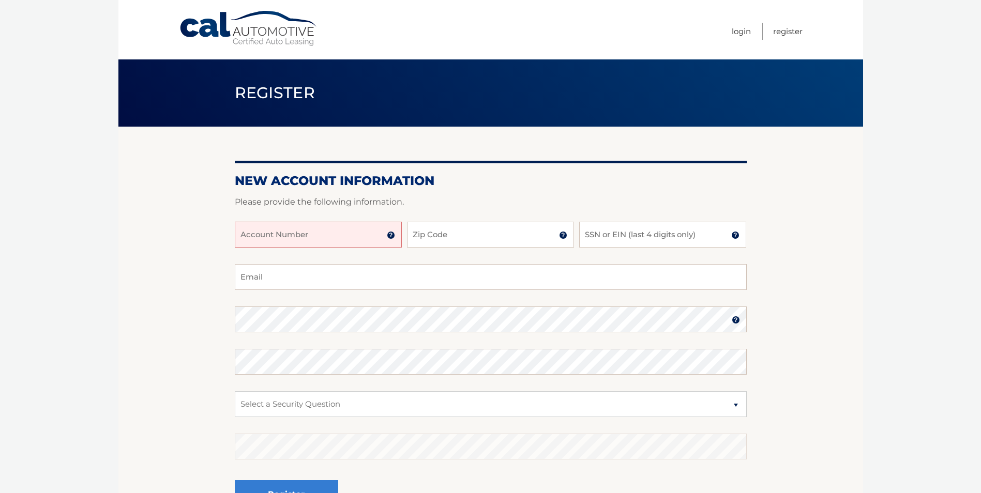 This screenshot has height=493, width=981. Describe the element at coordinates (318, 235) in the screenshot. I see `input: Account Number` at that location.